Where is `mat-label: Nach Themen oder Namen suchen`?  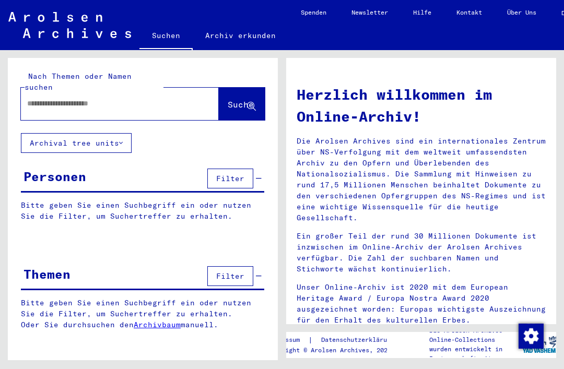
mat-label: Nach Themen oder Namen suchen is located at coordinates (78, 81).